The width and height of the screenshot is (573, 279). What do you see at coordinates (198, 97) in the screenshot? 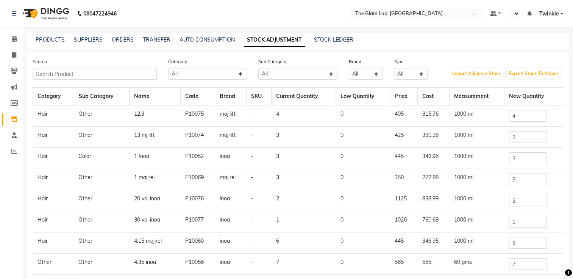
I see `th: Code` at bounding box center [198, 97].